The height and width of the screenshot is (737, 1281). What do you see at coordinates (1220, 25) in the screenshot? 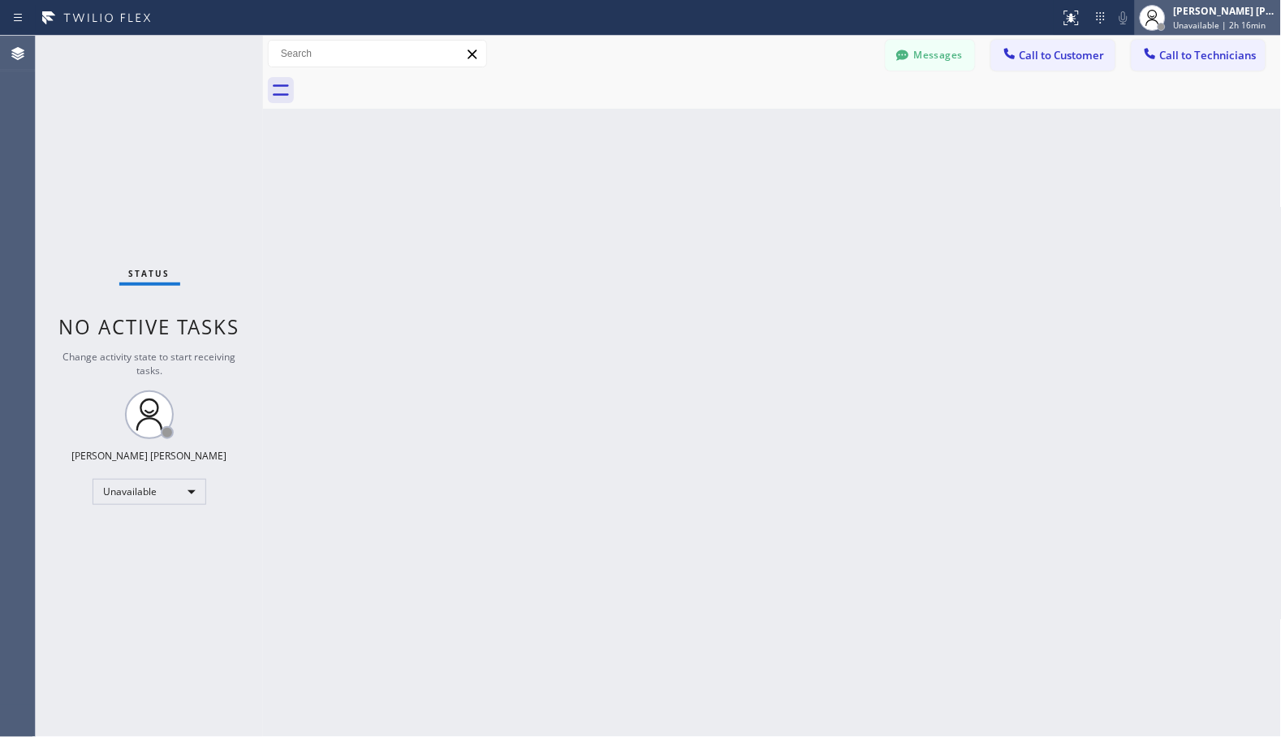
I see `span: Unavailable | 2h 16min` at bounding box center [1220, 25].